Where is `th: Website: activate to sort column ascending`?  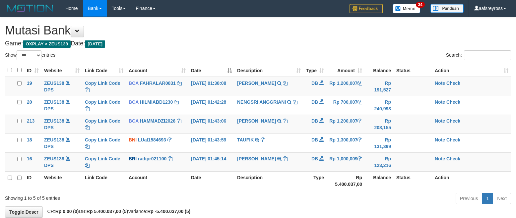
th: Website: activate to sort column ascending is located at coordinates (62, 70).